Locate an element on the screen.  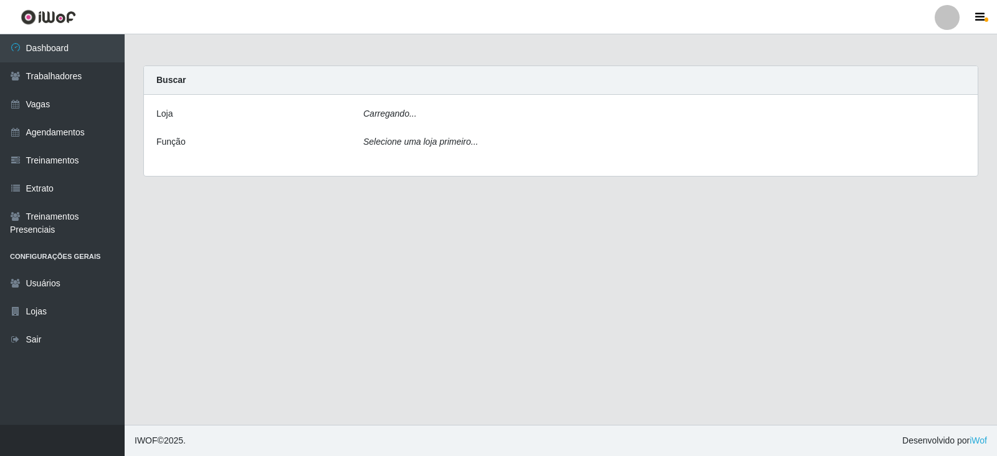
span: IWOF is located at coordinates (146, 440).